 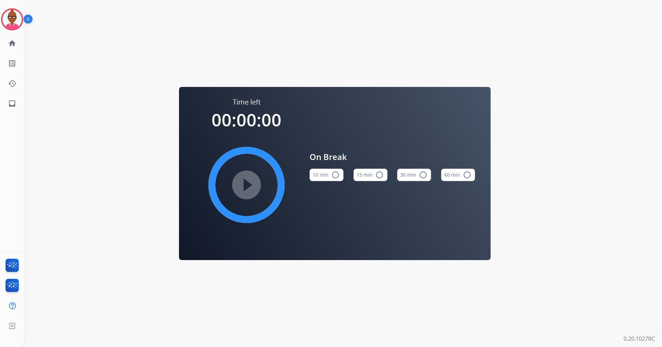 I want to click on mat-icon: inbox, so click(x=12, y=104).